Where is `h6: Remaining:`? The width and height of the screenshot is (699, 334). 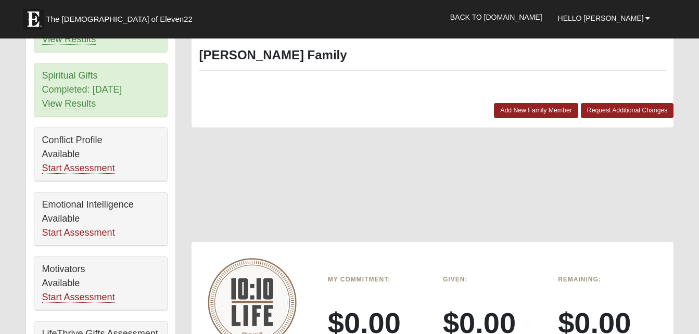
h6: Remaining: is located at coordinates (607, 279).